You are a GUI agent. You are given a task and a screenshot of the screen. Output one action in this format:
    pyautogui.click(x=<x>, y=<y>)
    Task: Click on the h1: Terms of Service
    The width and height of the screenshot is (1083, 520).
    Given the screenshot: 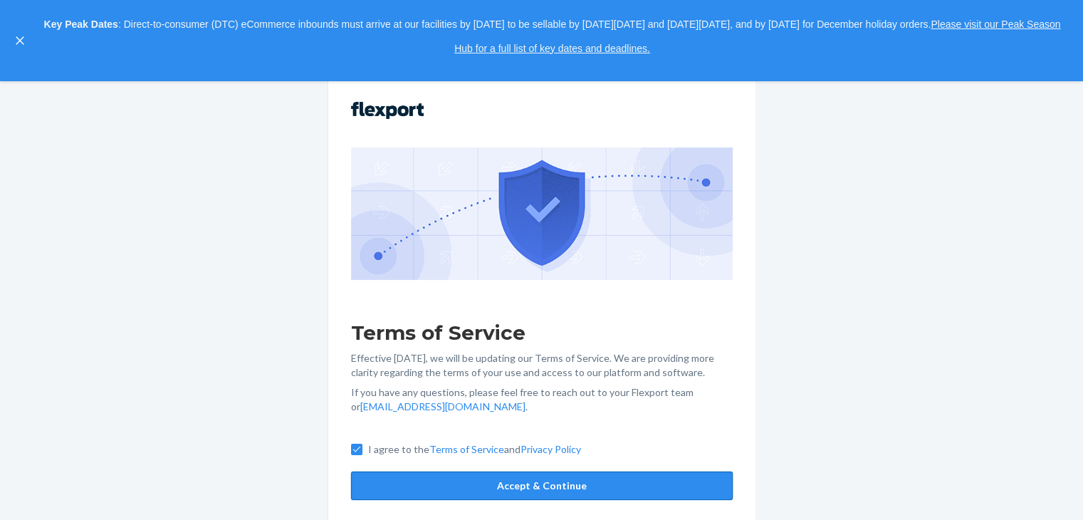 What is the action you would take?
    pyautogui.click(x=542, y=333)
    